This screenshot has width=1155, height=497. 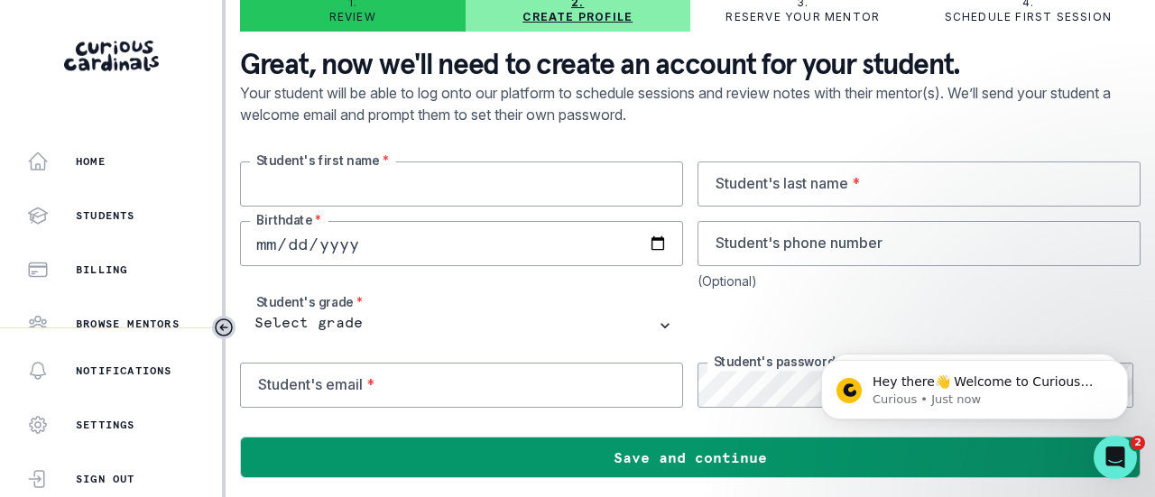 What do you see at coordinates (919, 281) in the screenshot?
I see `div: (Optional)` at bounding box center [919, 281].